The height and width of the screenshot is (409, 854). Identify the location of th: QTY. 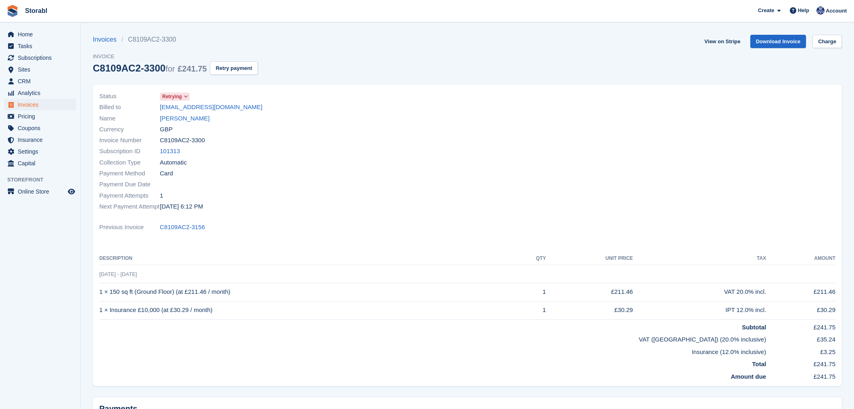
(530, 258).